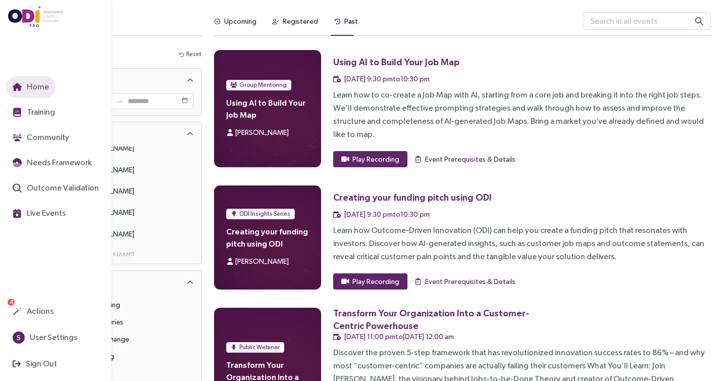  Describe the element at coordinates (123, 81) in the screenshot. I see `div: Dates` at that location.